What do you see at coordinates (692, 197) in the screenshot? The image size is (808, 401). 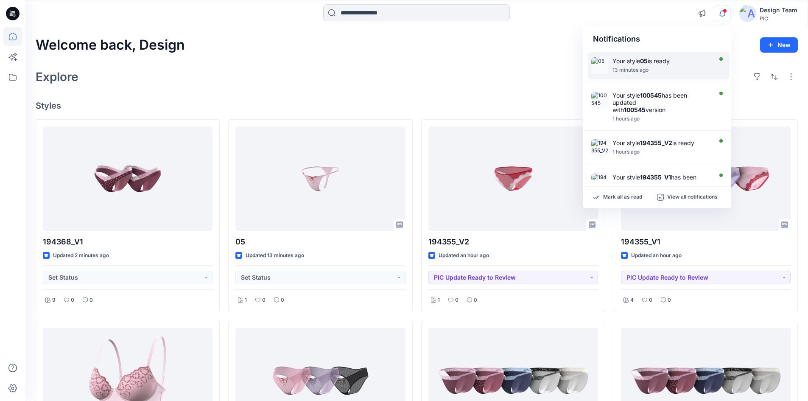 I see `p: View all notifications` at bounding box center [692, 197].